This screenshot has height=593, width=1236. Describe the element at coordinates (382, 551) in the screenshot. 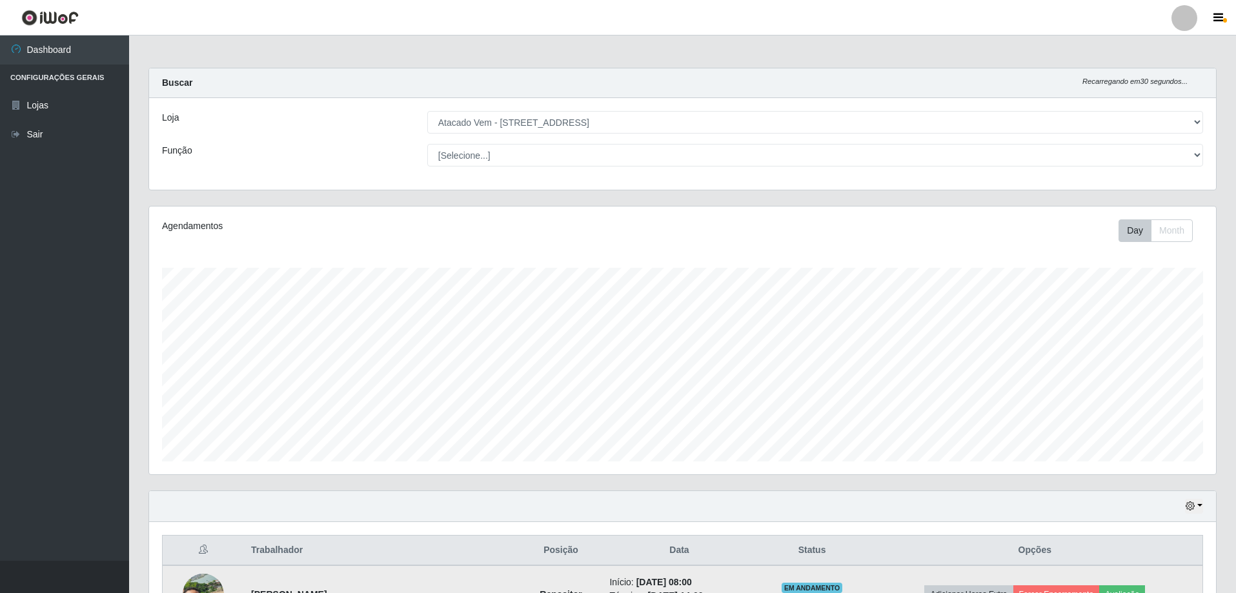

I see `th: Trabalhador` at that location.